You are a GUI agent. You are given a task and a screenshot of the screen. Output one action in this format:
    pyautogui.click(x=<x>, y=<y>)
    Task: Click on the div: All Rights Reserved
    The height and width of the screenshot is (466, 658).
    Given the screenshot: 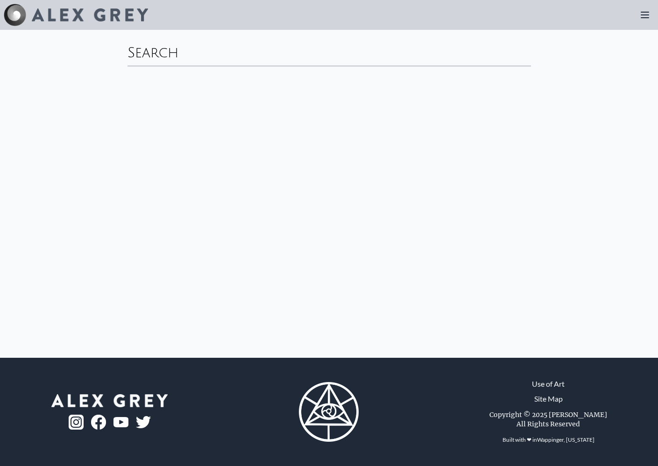 What is the action you would take?
    pyautogui.click(x=548, y=424)
    